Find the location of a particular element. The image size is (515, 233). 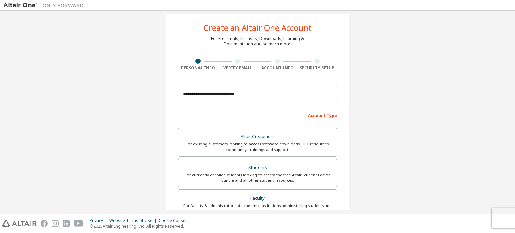

div: Account Info is located at coordinates (277, 68).